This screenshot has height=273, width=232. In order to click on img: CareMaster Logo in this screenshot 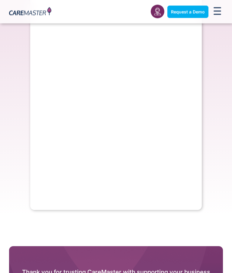, I will do `click(30, 12)`.